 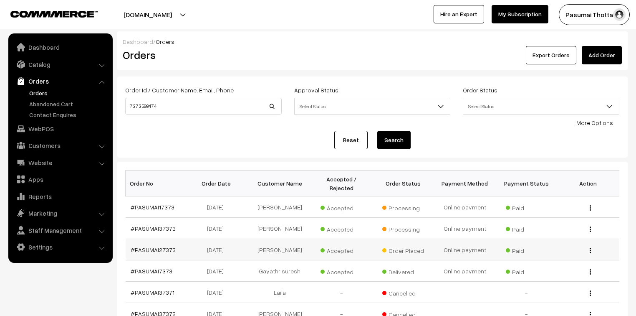 I want to click on a: Catalog, so click(x=60, y=64).